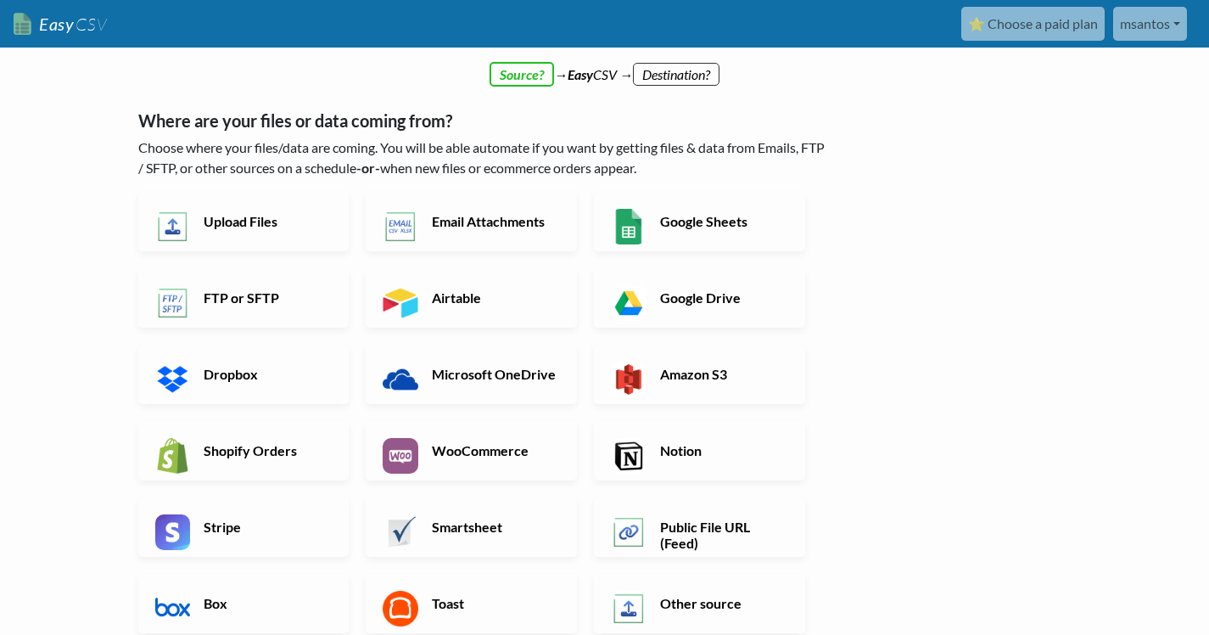 Image resolution: width=1209 pixels, height=635 pixels. Describe the element at coordinates (90, 24) in the screenshot. I see `span: CSV` at that location.